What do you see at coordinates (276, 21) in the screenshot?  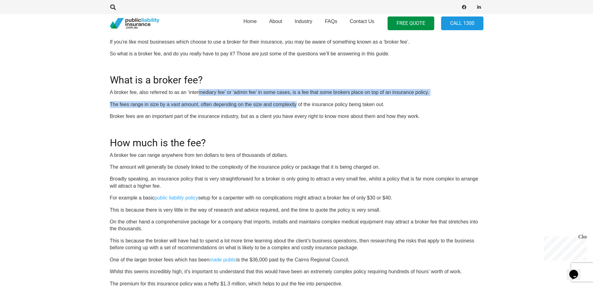 I see `span: About` at bounding box center [276, 21].